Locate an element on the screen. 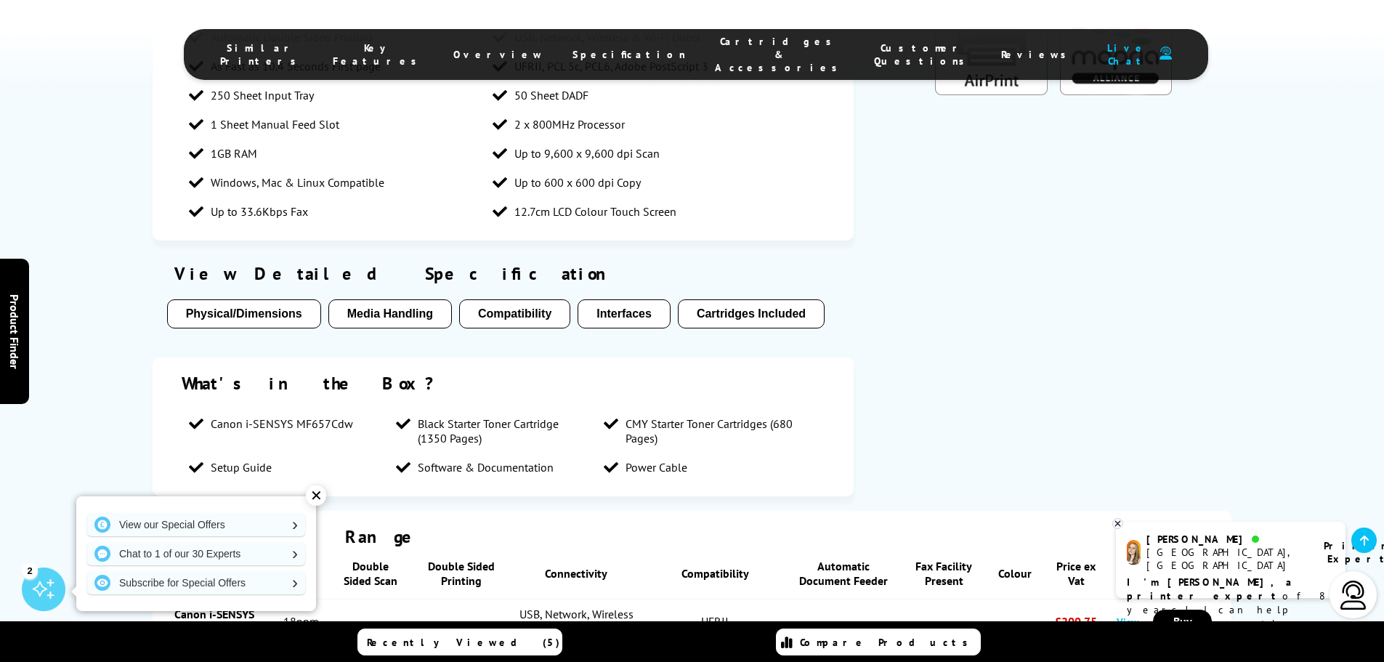 Image resolution: width=1384 pixels, height=662 pixels. img: amy-livechat.png is located at coordinates (1133, 552).